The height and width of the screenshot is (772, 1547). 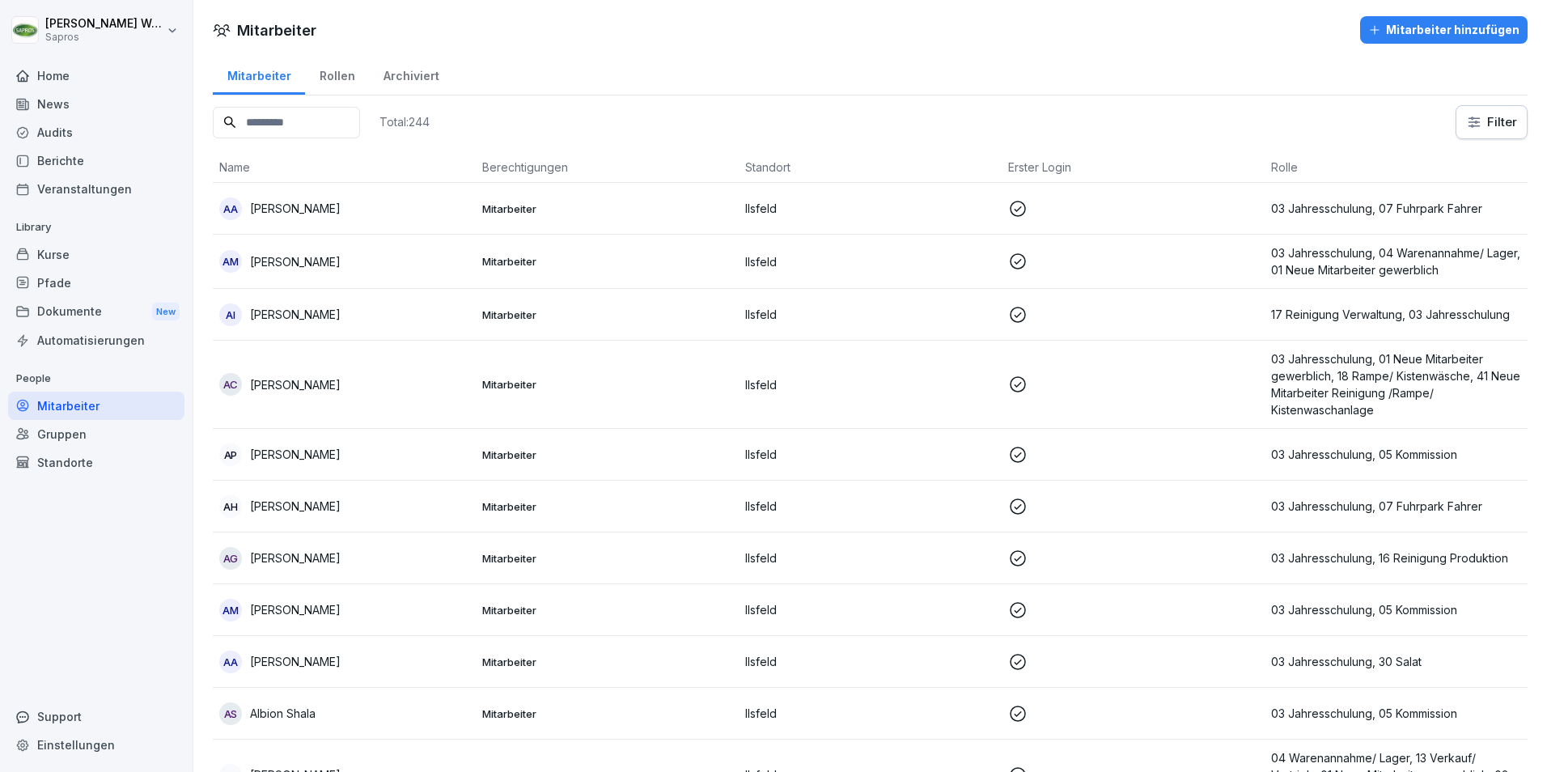 What do you see at coordinates (96, 132) in the screenshot?
I see `a: Audits` at bounding box center [96, 132].